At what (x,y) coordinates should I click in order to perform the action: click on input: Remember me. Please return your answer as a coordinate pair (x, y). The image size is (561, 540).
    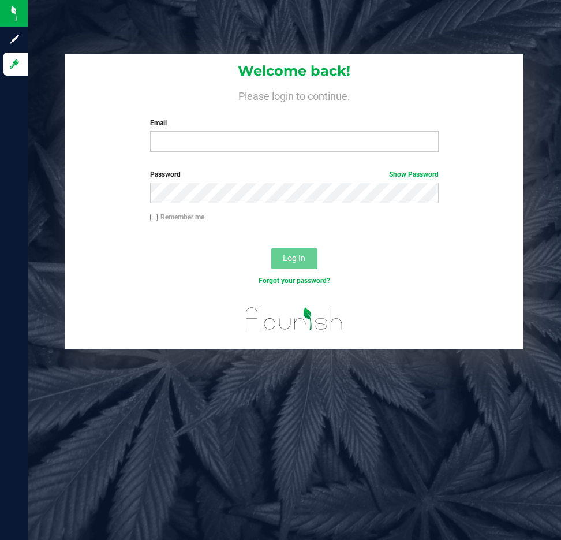
    Looking at the image, I should click on (154, 218).